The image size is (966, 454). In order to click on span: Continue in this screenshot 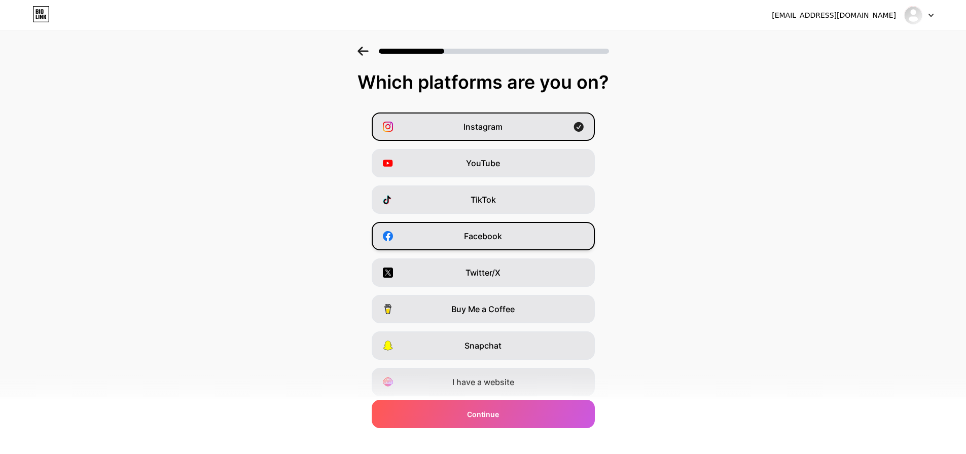, I will do `click(483, 414)`.